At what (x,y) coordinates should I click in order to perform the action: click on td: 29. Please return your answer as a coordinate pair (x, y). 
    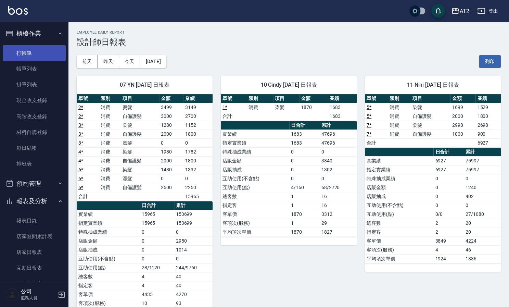
    Looking at the image, I should click on (338, 223).